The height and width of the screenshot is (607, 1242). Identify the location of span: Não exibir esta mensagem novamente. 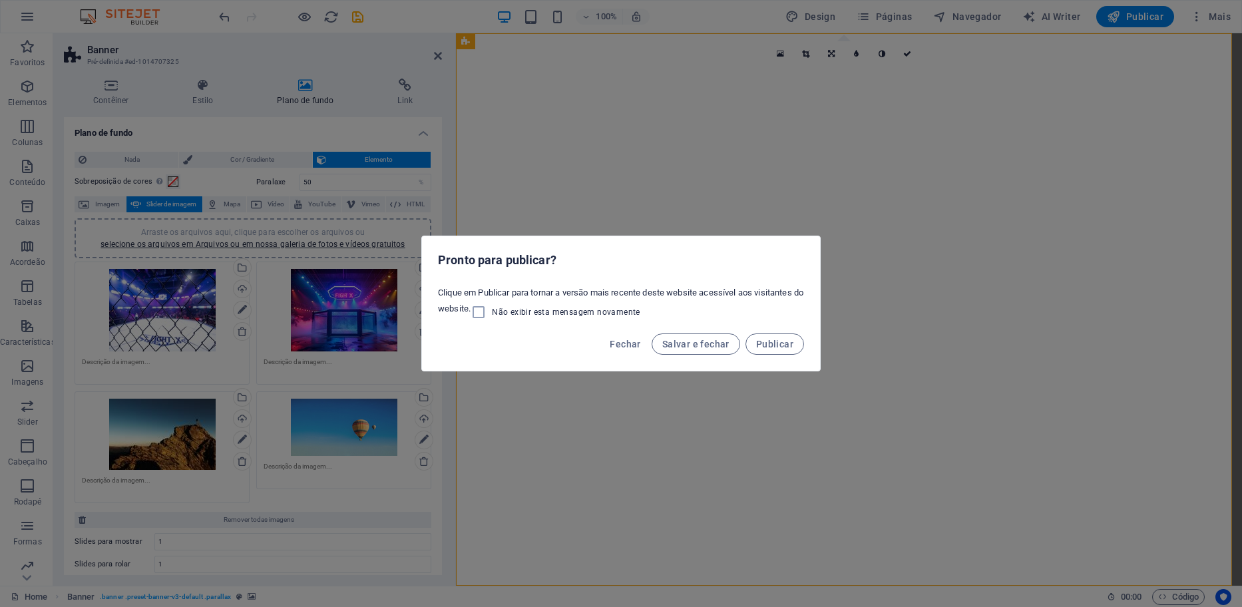
(566, 312).